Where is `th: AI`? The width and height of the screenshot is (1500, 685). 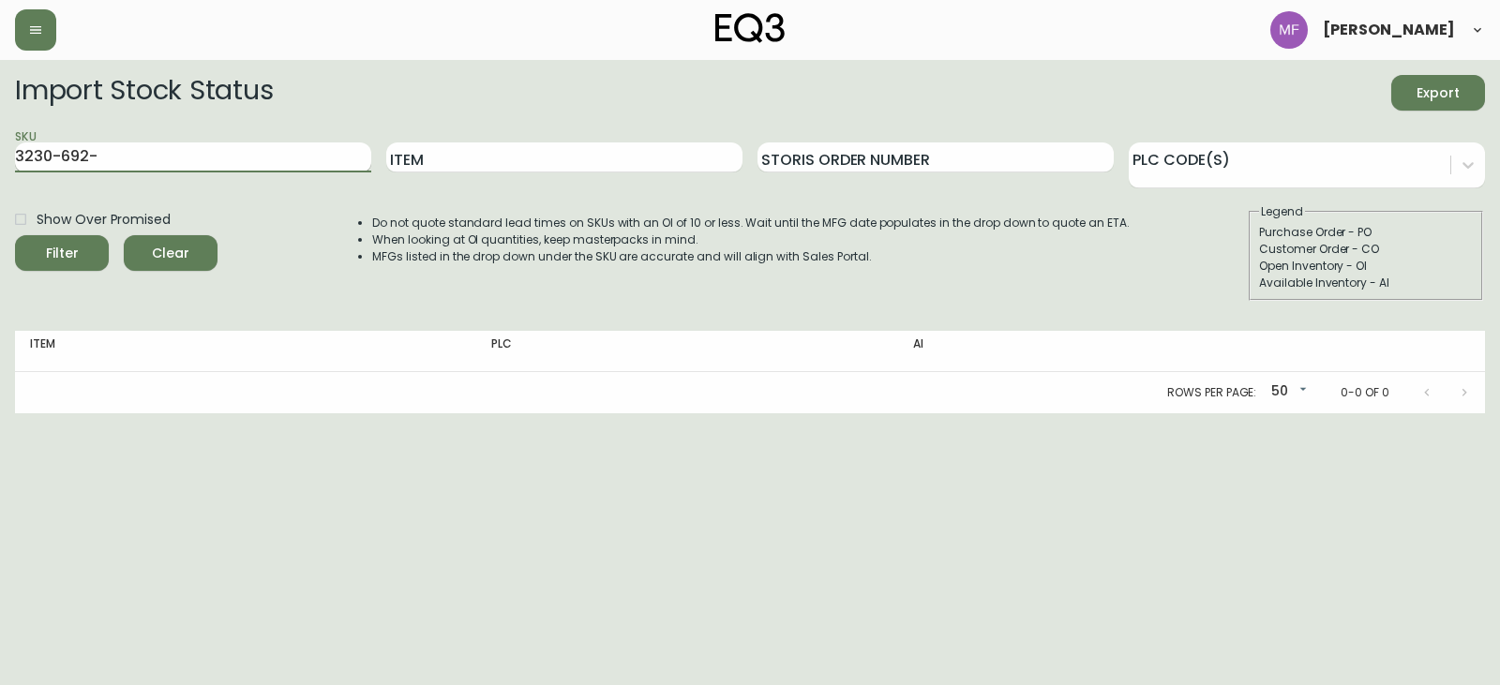
th: AI is located at coordinates (1066, 352).